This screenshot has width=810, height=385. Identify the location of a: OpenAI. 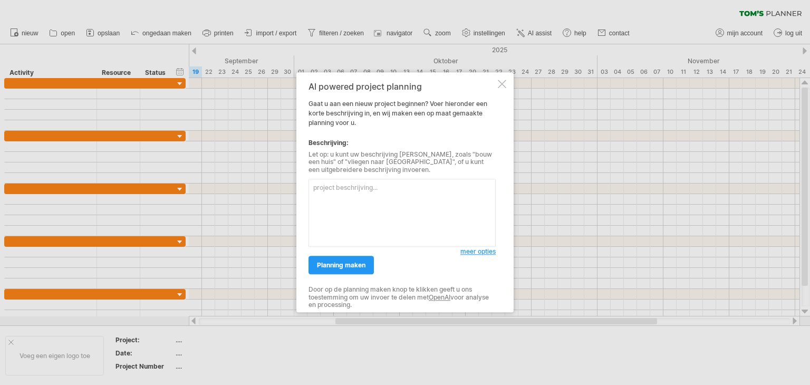
(439, 297).